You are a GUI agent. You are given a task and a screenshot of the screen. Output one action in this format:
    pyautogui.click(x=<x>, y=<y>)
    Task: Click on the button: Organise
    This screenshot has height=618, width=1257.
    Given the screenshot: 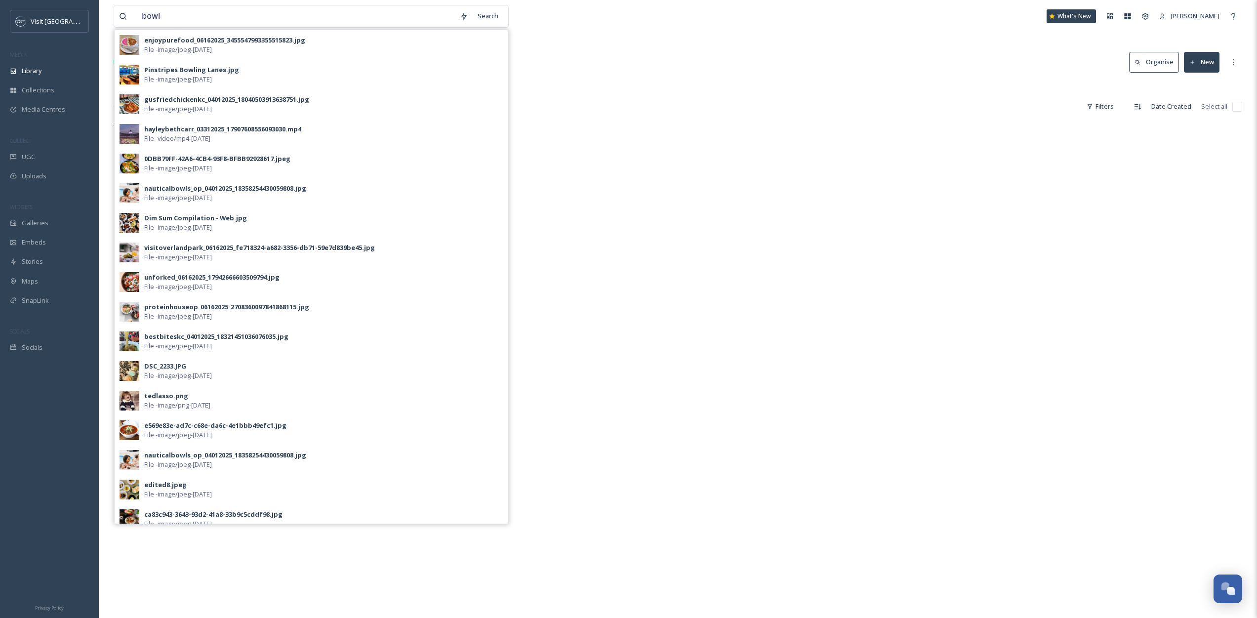 What is the action you would take?
    pyautogui.click(x=1153, y=62)
    